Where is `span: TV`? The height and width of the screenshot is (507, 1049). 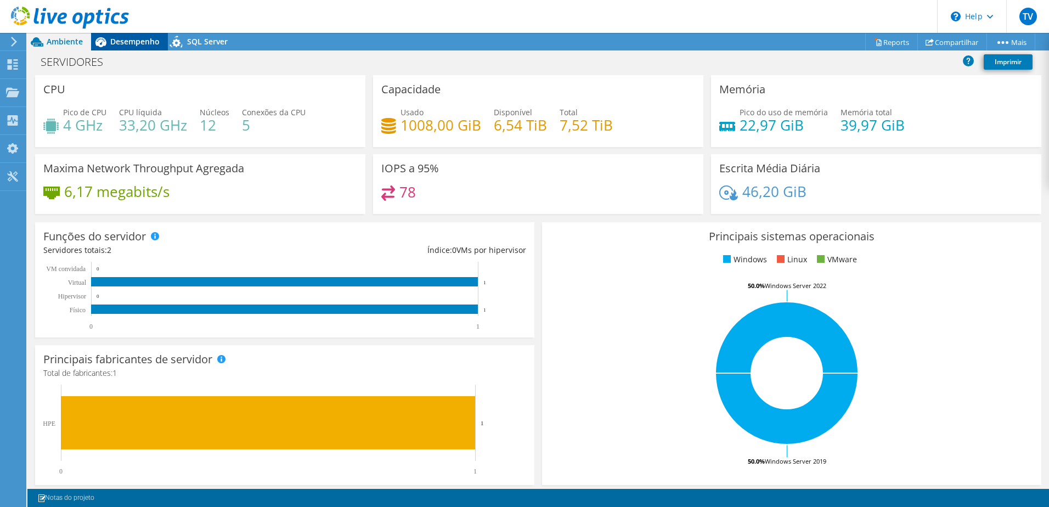
span: TV is located at coordinates (1028, 16).